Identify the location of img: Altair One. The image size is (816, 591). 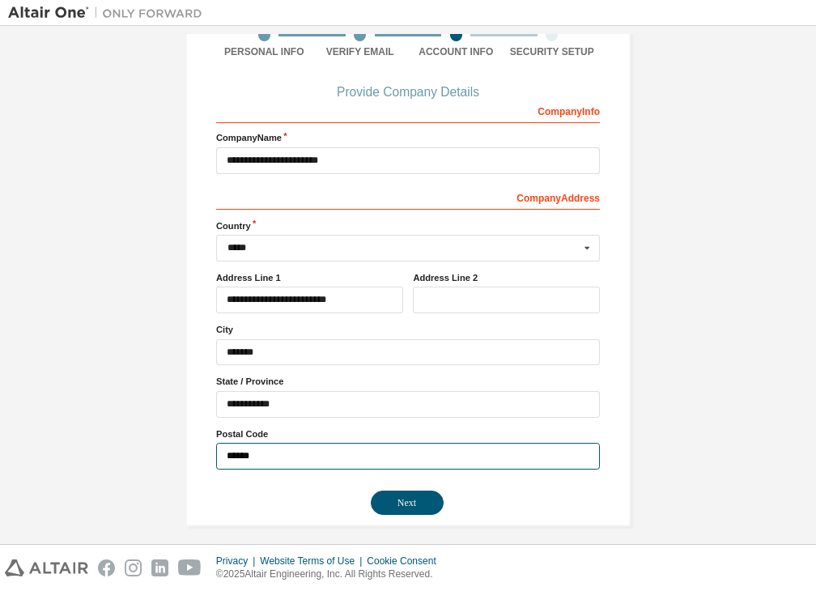
(109, 13).